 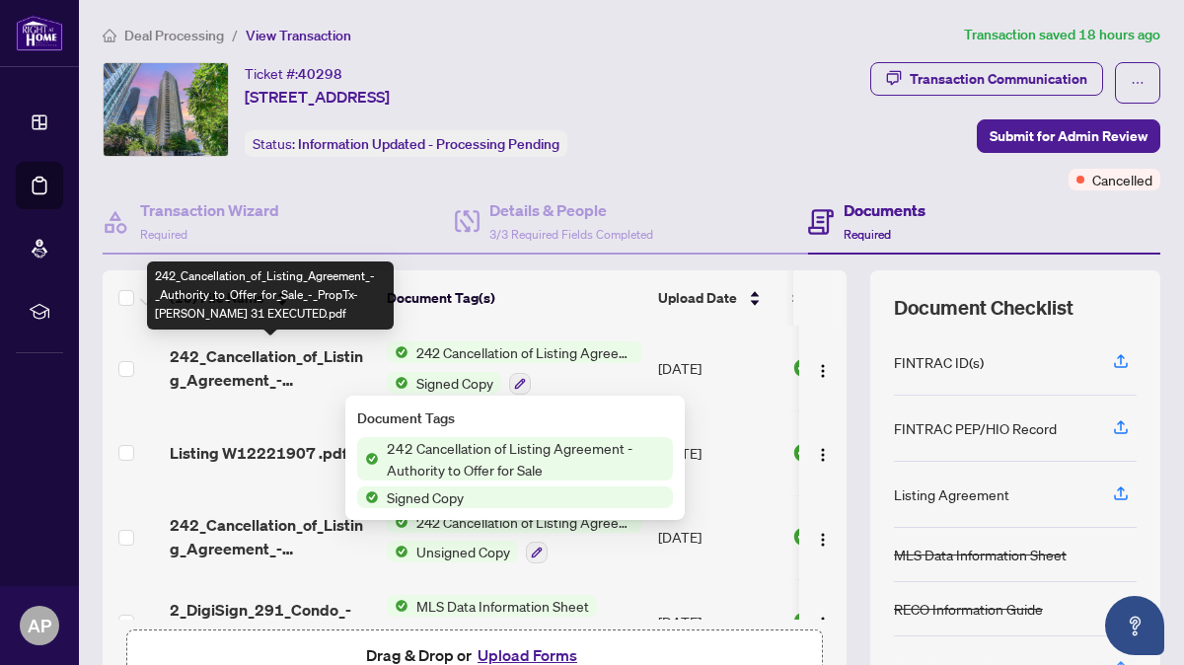 What do you see at coordinates (571, 234) in the screenshot?
I see `span: 3/3 Required Fields Completed` at bounding box center [571, 234].